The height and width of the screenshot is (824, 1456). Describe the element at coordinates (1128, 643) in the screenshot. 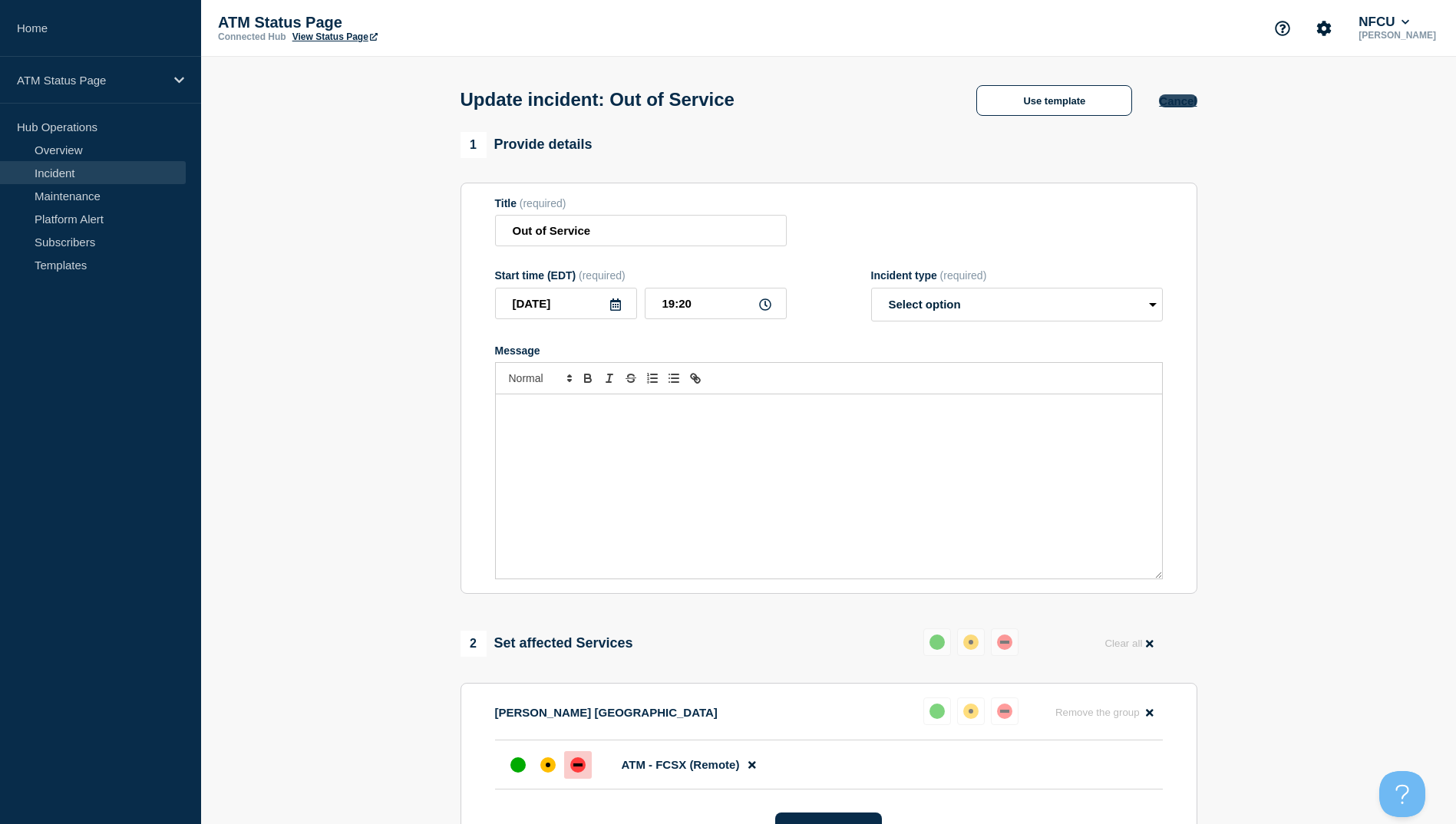

I see `button: Clear all` at that location.